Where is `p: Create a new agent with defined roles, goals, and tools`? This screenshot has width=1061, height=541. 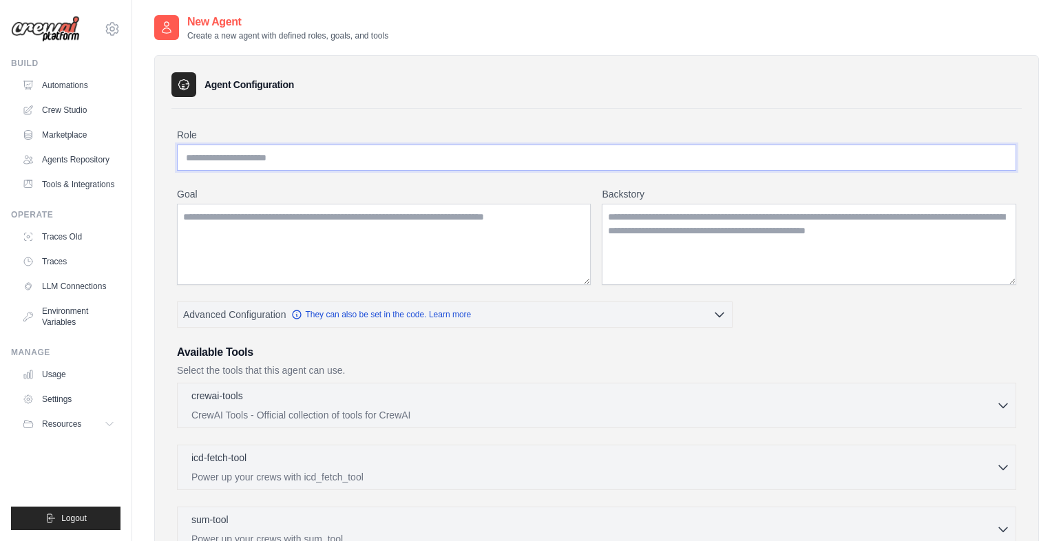
p: Create a new agent with defined roles, goals, and tools is located at coordinates (288, 36).